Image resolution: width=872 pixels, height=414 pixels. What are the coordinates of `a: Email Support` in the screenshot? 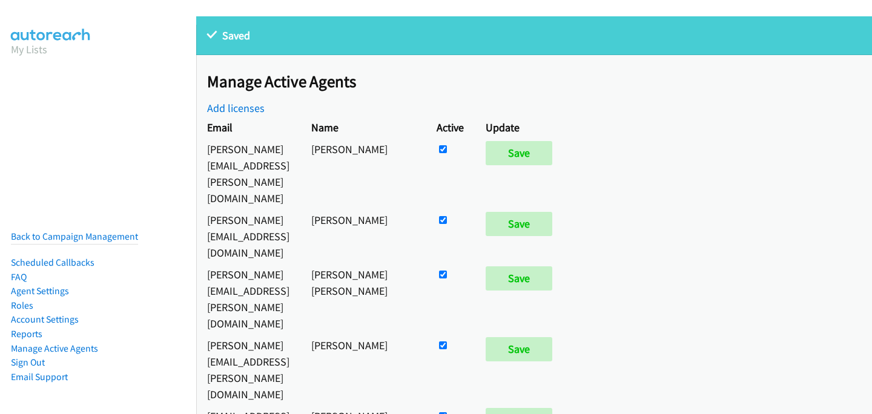 It's located at (39, 377).